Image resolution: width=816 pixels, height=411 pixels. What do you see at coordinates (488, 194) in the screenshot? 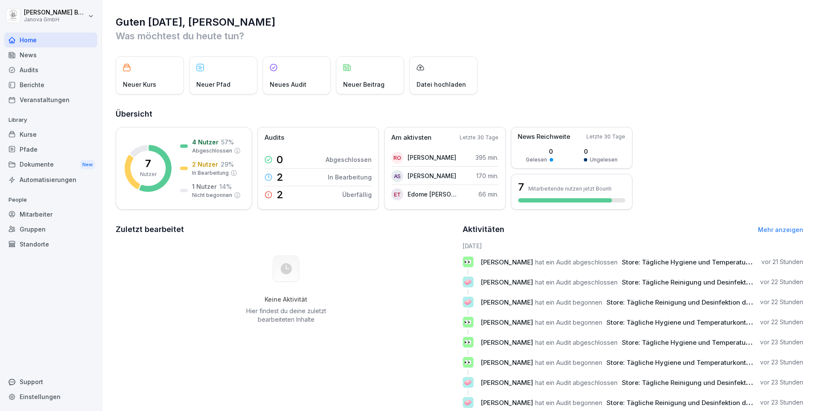
I see `p: 66 min.` at bounding box center [488, 194].